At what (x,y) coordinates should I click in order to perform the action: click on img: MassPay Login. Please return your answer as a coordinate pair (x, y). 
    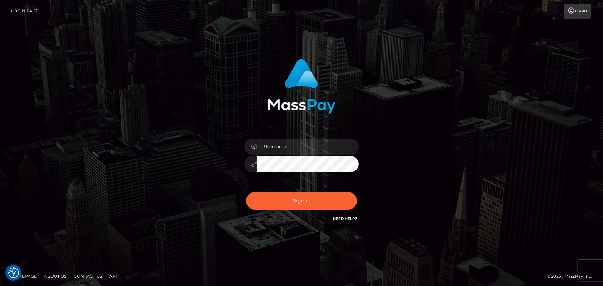
    Looking at the image, I should click on (301, 86).